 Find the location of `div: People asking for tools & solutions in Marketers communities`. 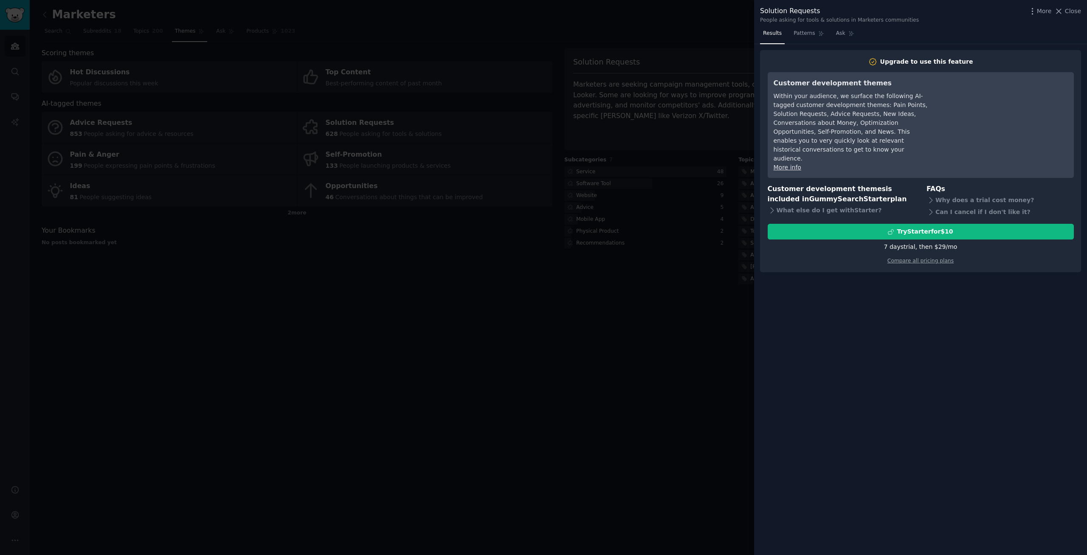

div: People asking for tools & solutions in Marketers communities is located at coordinates (840, 20).